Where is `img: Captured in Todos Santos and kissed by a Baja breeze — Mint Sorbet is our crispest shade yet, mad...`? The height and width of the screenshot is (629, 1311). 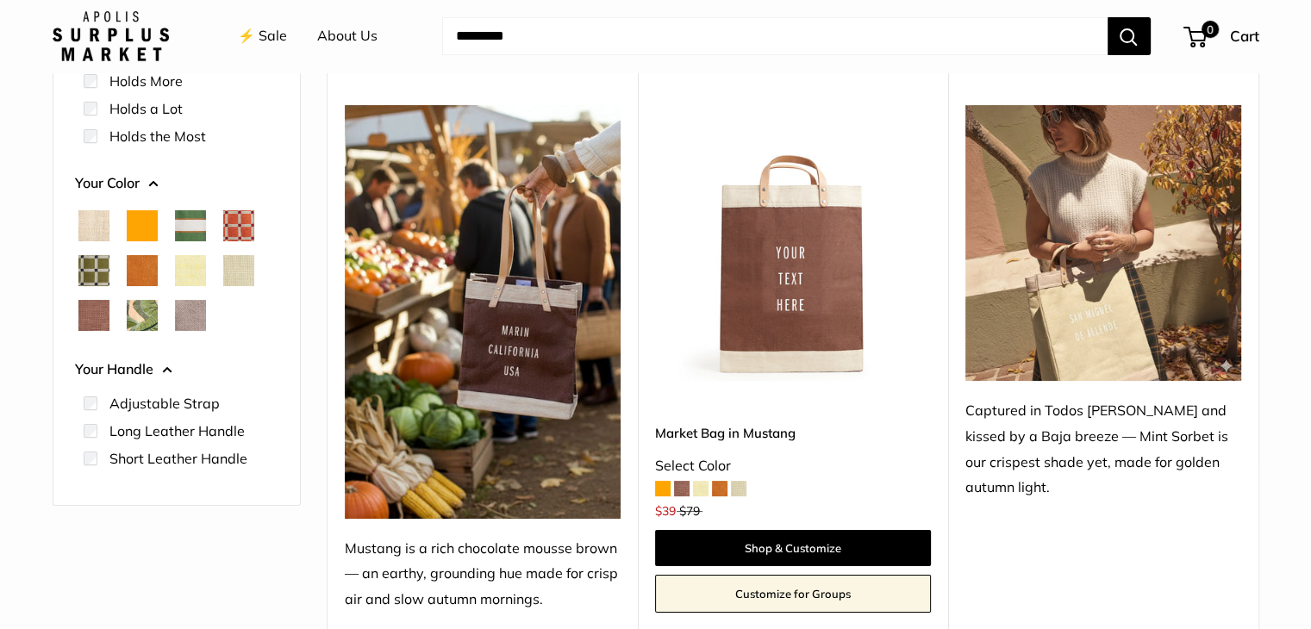 img: Captured in Todos Santos and kissed by a Baja breeze — Mint Sorbet is our crispest shade yet, mad... is located at coordinates (1103, 243).